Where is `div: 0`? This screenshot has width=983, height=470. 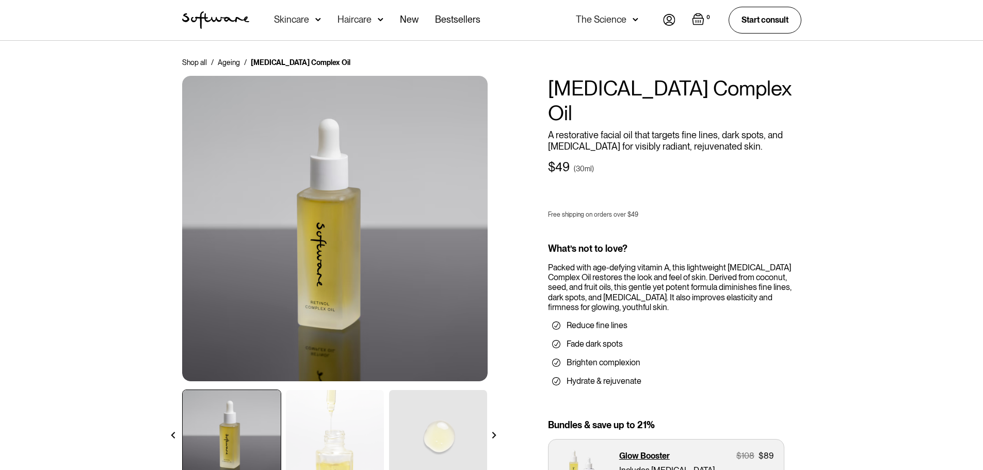
div: 0 is located at coordinates (708, 18).